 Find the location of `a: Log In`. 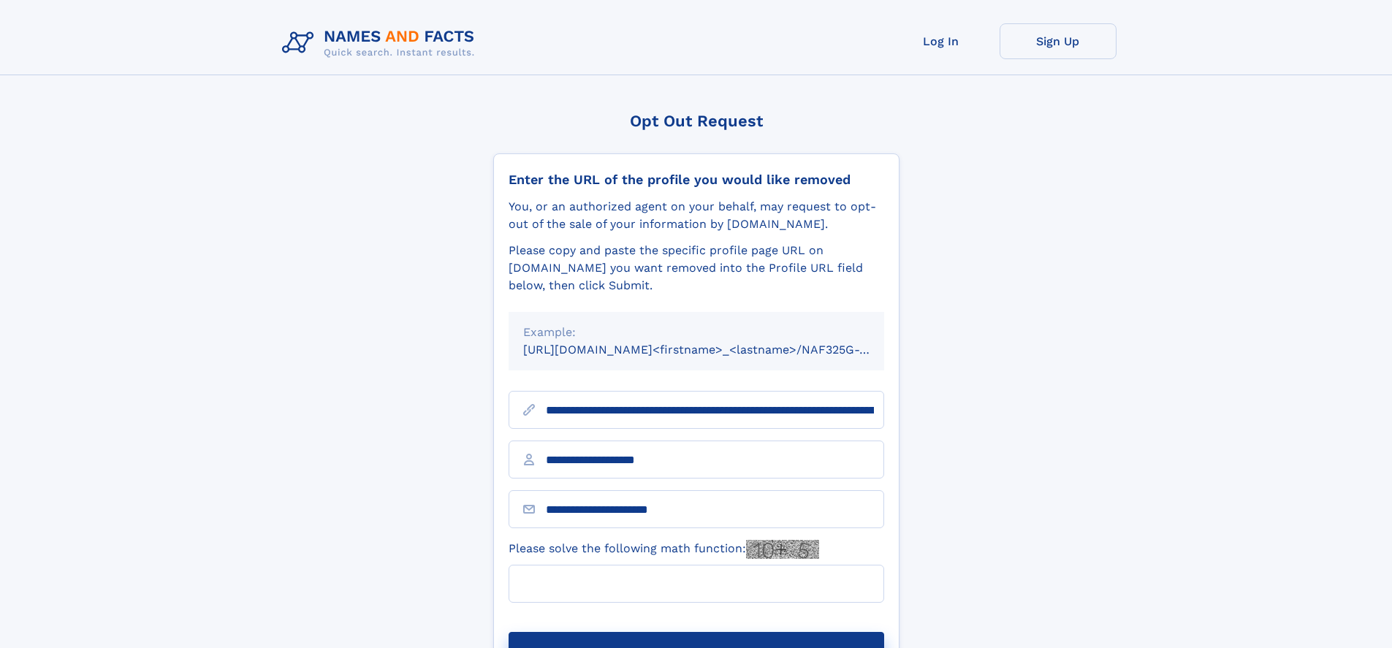

a: Log In is located at coordinates (941, 41).